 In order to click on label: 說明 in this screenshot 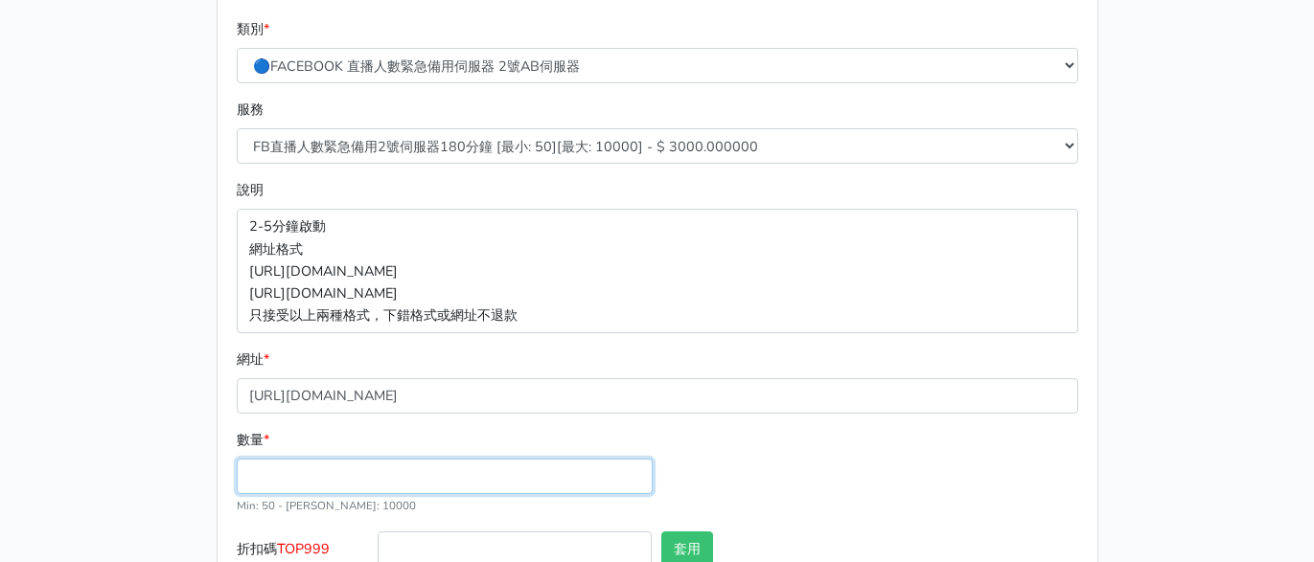, I will do `click(250, 190)`.